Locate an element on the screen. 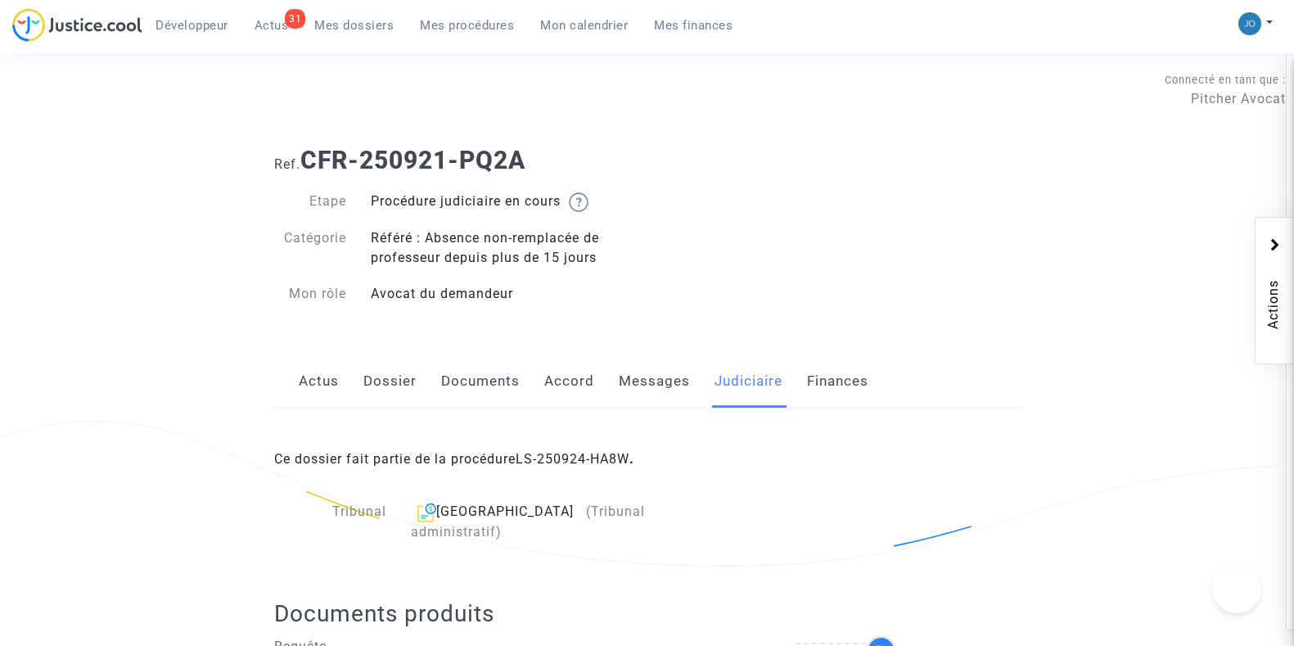  span: Mes procédures is located at coordinates (467, 25).